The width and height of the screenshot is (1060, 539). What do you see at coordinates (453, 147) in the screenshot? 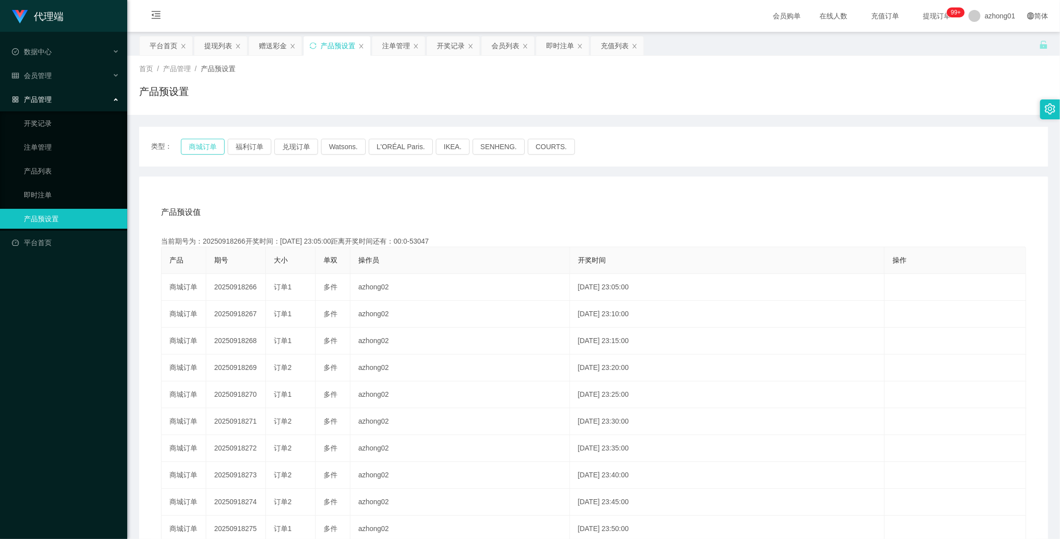
I see `button: IKEA.` at bounding box center [453, 147].